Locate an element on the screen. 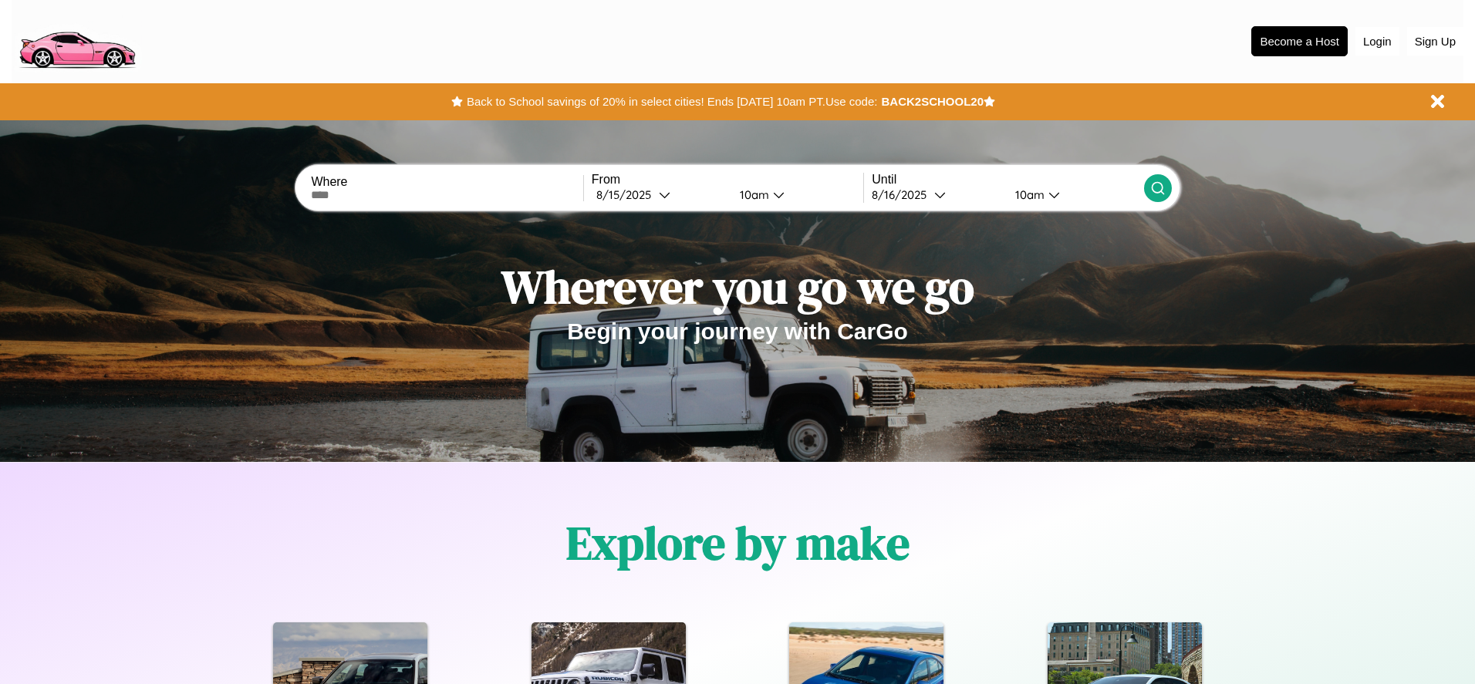 The height and width of the screenshot is (684, 1475). div: 8 / 15 / 2025 is located at coordinates (627, 194).